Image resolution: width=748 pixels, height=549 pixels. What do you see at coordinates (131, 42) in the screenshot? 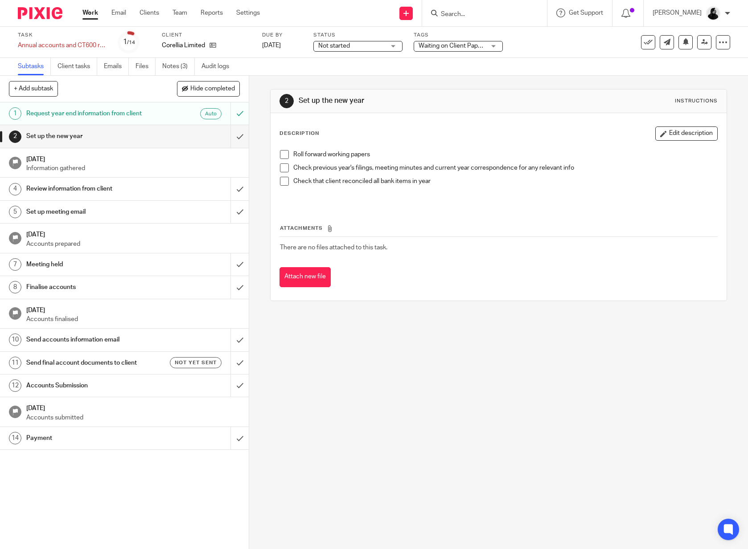
I see `small: /14` at bounding box center [131, 42].